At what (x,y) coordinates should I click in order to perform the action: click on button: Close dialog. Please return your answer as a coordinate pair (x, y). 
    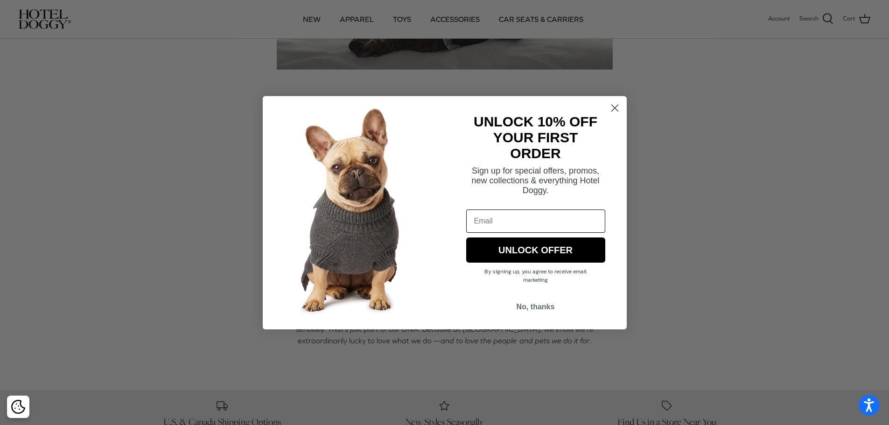
    Looking at the image, I should click on (615, 108).